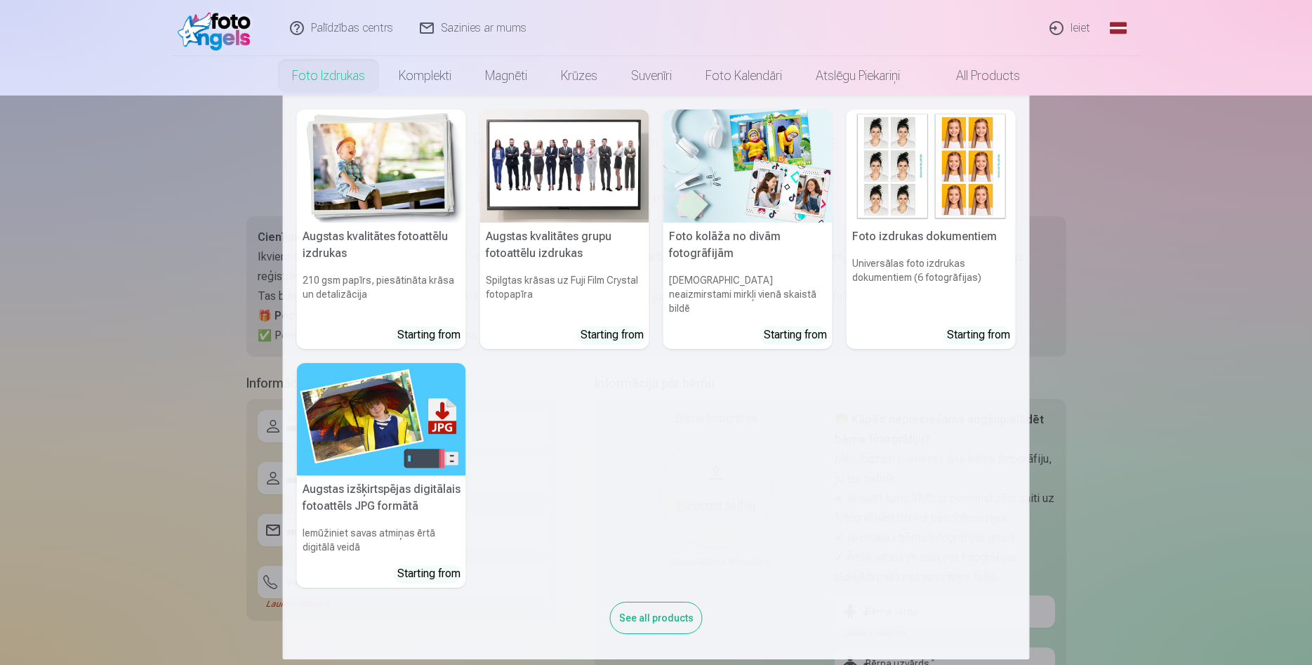 This screenshot has height=665, width=1312. Describe the element at coordinates (747, 245) in the screenshot. I see `h5: Foto kolāža no divām fotogrāfijām` at that location.